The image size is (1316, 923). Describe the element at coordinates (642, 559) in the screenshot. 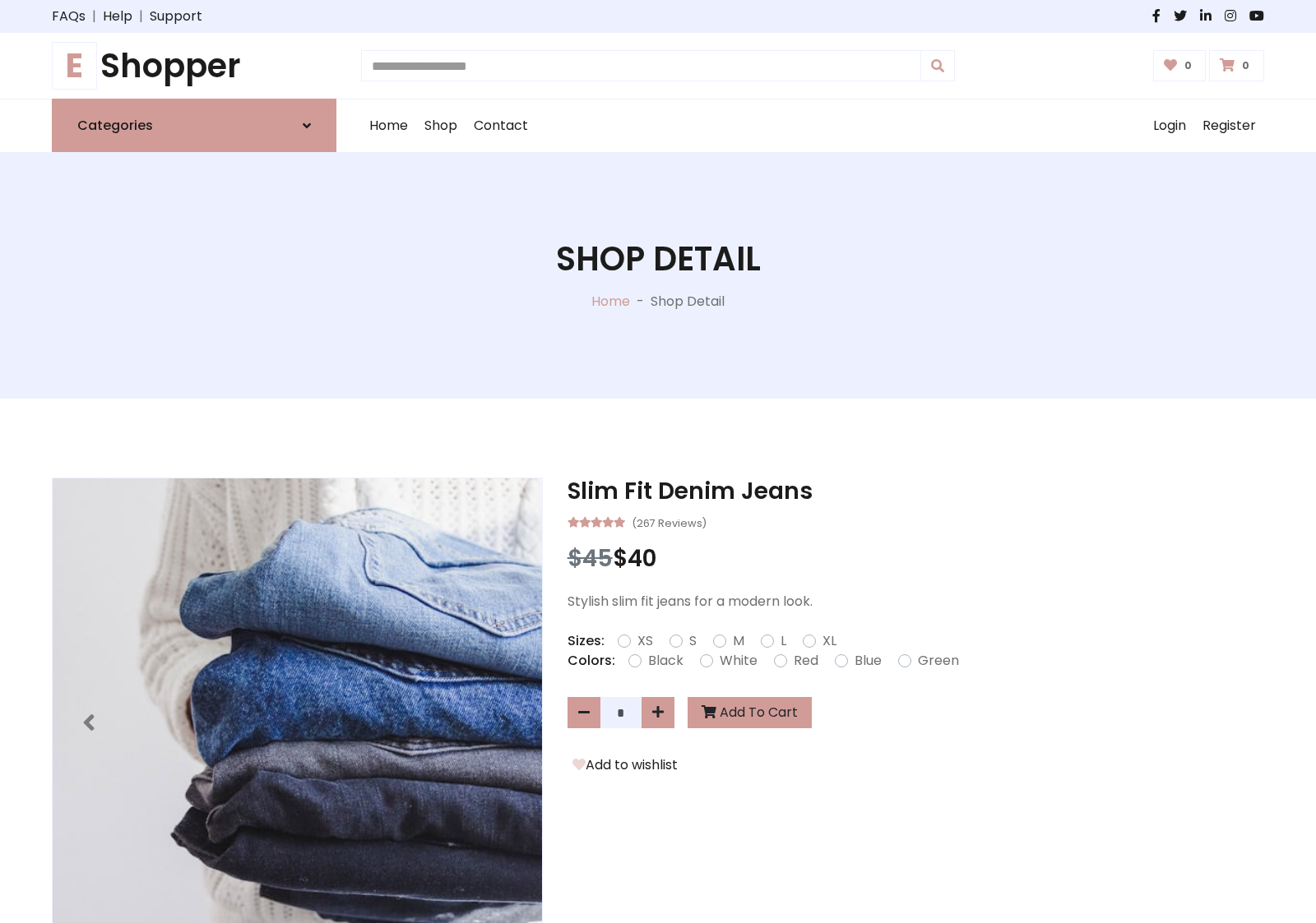

I see `span: 40` at that location.